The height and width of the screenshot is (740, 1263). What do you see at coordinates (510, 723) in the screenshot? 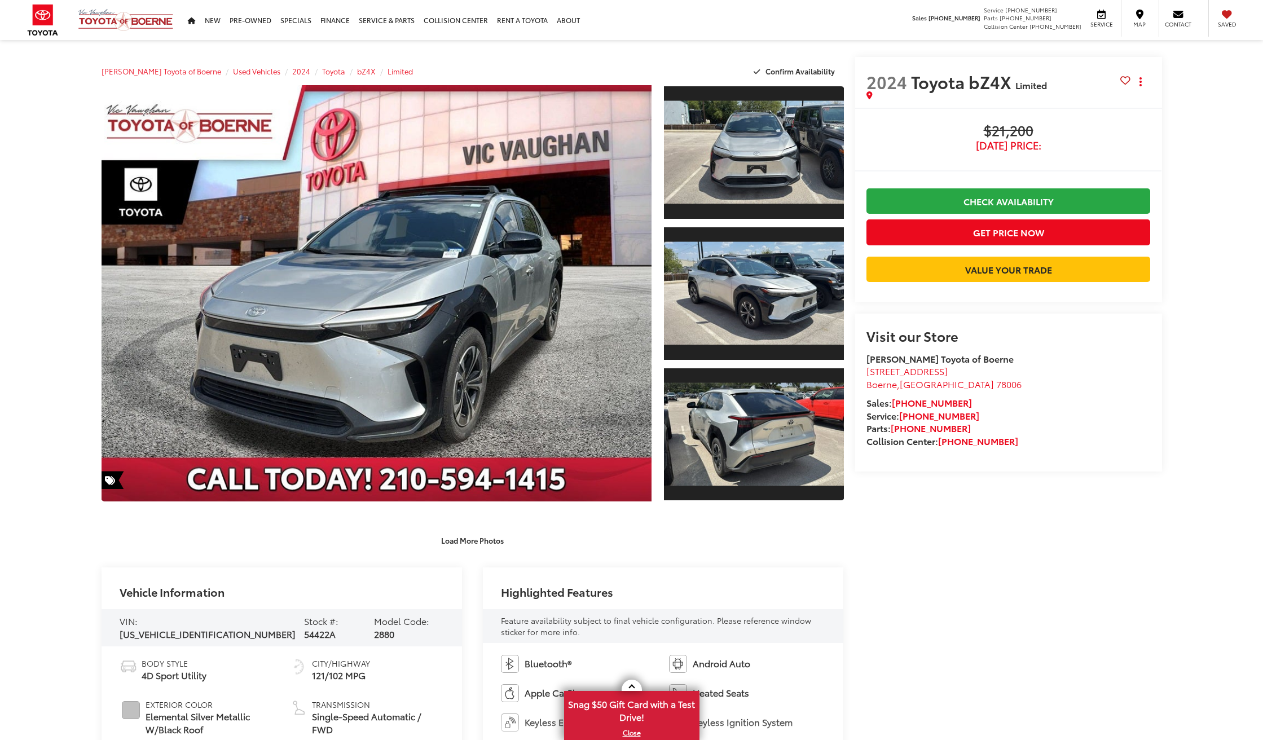
I see `img: Keyless Entry` at bounding box center [510, 723].